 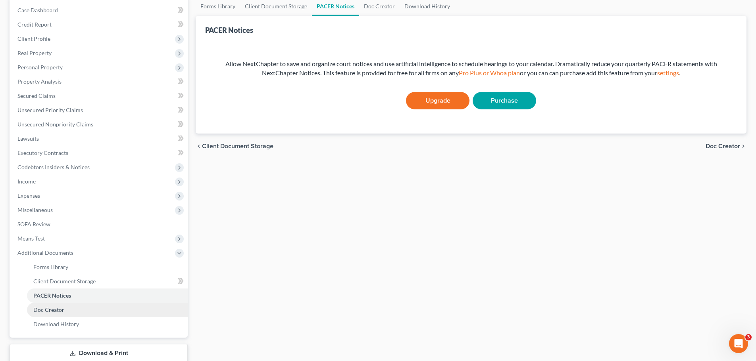 I want to click on a: Doc Creator, so click(x=107, y=310).